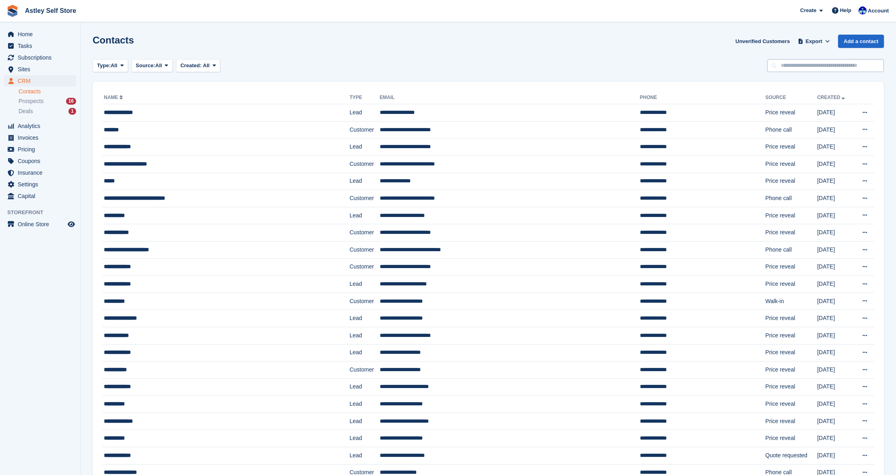 The image size is (896, 475). Describe the element at coordinates (879, 11) in the screenshot. I see `span: Account` at that location.